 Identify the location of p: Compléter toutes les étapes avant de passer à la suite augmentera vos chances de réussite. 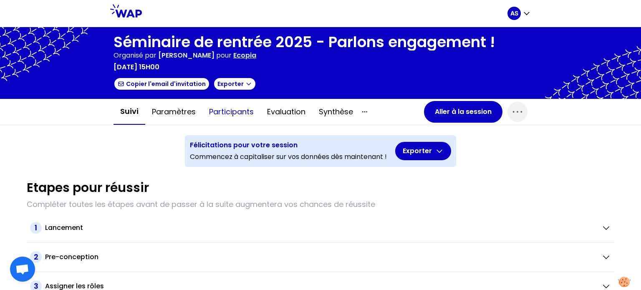
(320, 204).